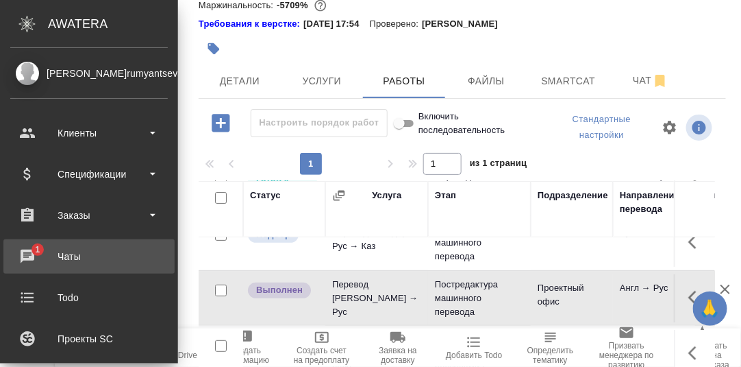 The width and height of the screenshot is (741, 367). What do you see at coordinates (113, 24) in the screenshot?
I see `div: AWATERA` at bounding box center [113, 24].